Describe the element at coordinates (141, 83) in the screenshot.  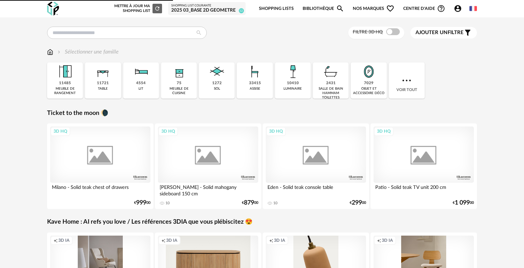
I see `div: 4554` at that location.